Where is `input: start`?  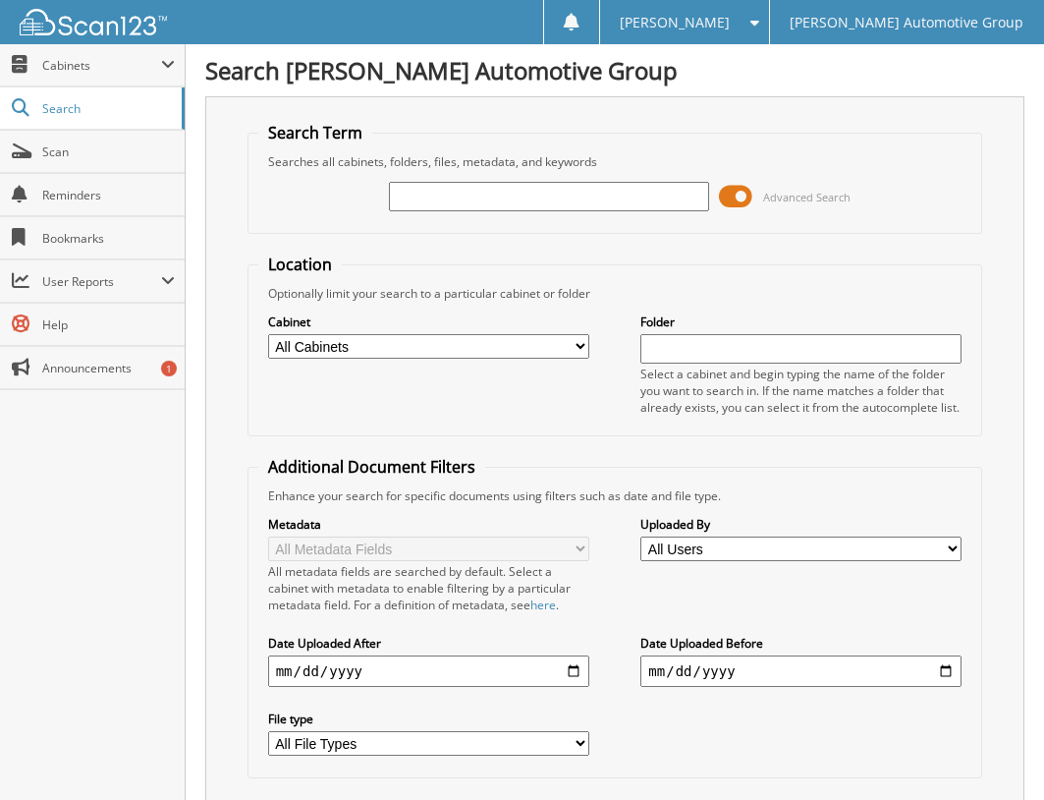 input: start is located at coordinates (428, 671).